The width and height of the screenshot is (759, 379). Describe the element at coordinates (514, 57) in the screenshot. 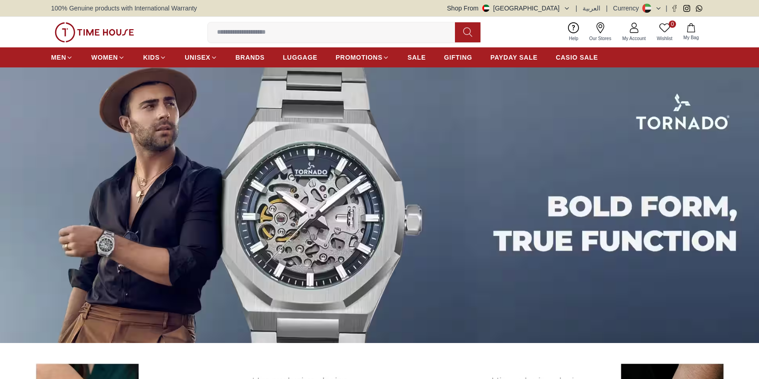

I see `a: PAYDAY SALE` at that location.